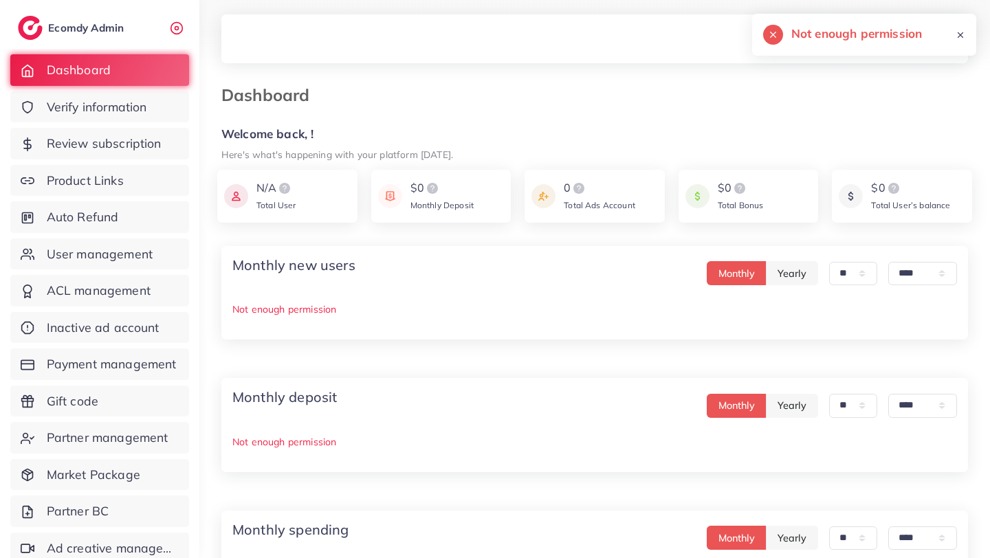 Image resolution: width=990 pixels, height=558 pixels. Describe the element at coordinates (111, 364) in the screenshot. I see `span: Payment management` at that location.